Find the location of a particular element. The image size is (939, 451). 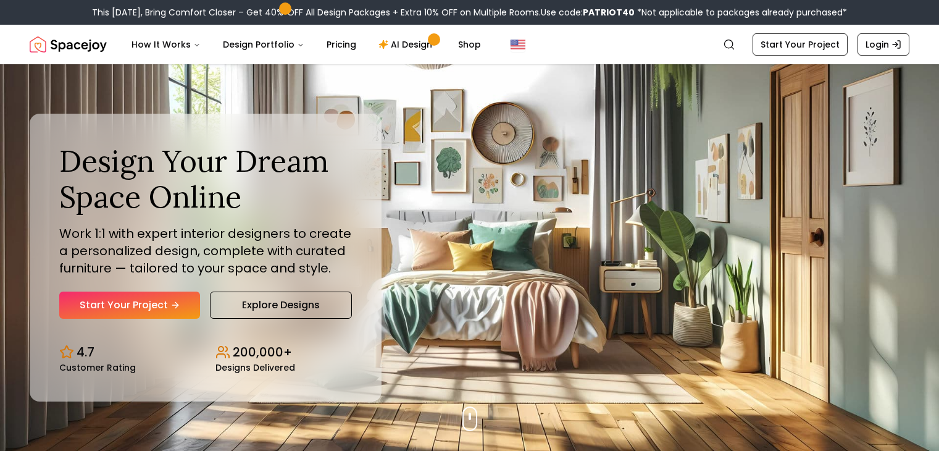

nav: Global is located at coordinates (469, 44).